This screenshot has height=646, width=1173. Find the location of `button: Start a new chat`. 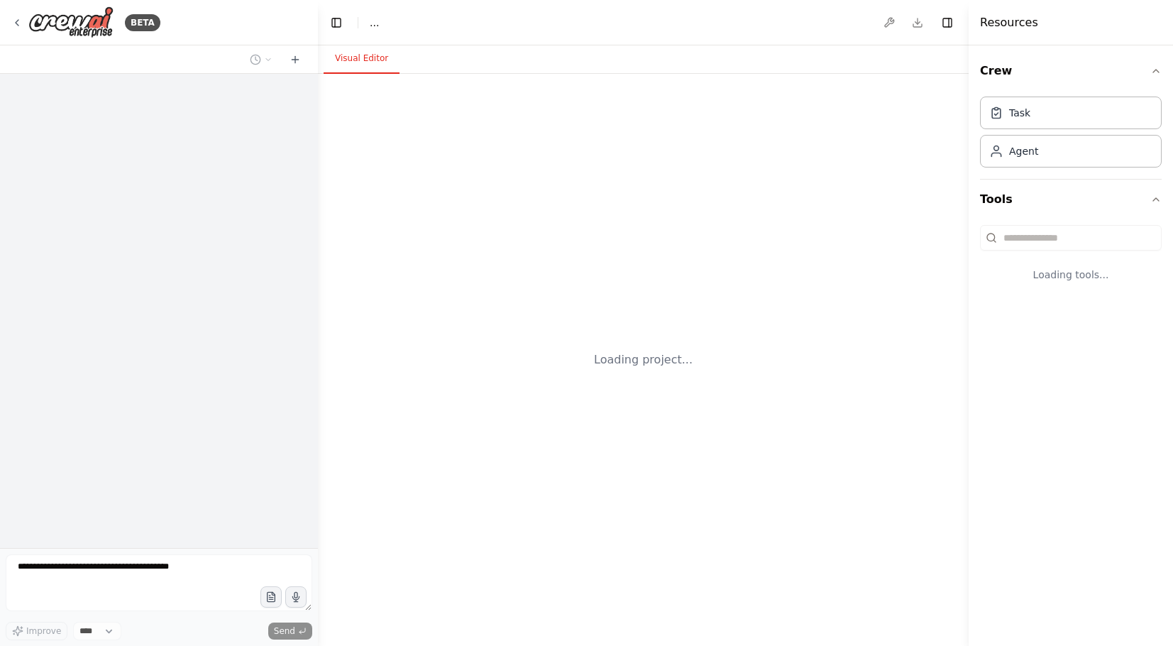

button: Start a new chat is located at coordinates (295, 60).